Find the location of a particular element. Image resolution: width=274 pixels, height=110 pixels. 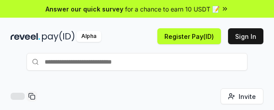

img: pay_id is located at coordinates (58, 36).